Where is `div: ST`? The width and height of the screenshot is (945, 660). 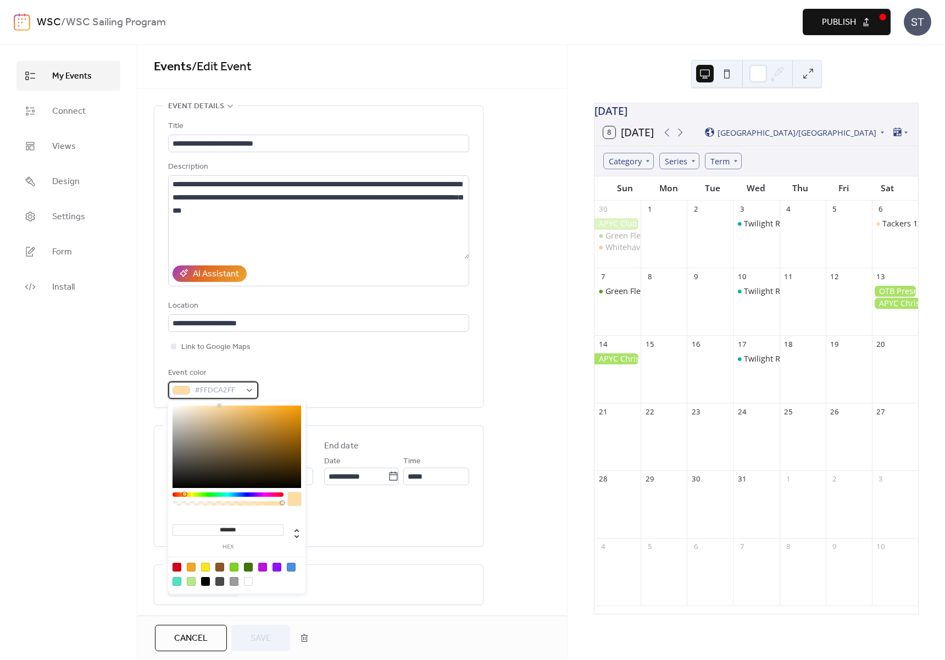
div: ST is located at coordinates (917, 22).